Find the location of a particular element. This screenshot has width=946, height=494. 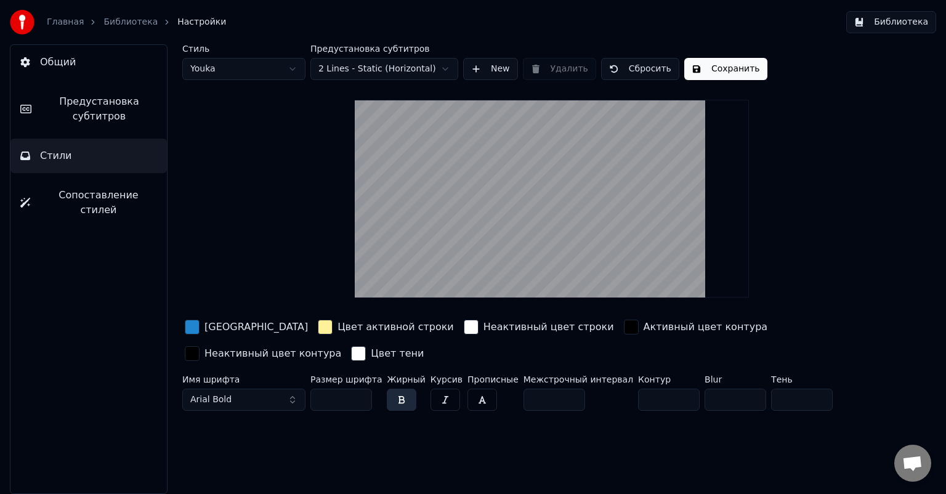

button: Сопоставление стилей is located at coordinates (89, 203).